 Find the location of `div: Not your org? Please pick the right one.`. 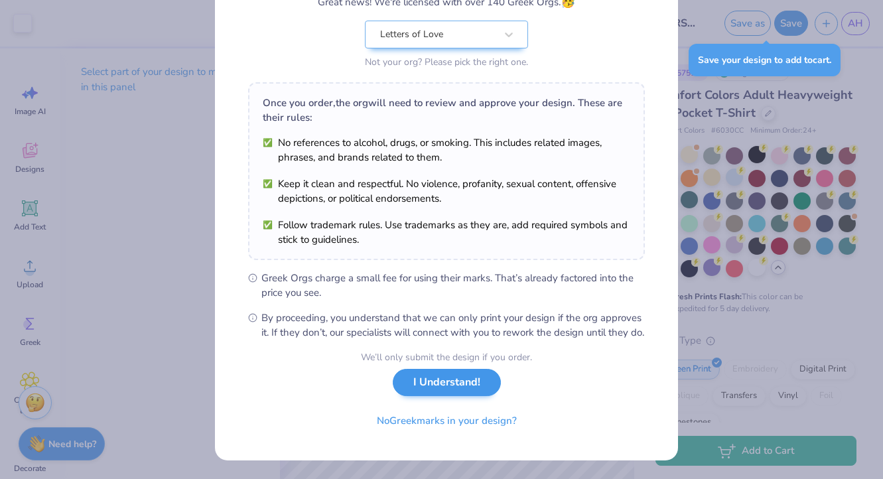

div: Not your org? Please pick the right one. is located at coordinates (447, 62).